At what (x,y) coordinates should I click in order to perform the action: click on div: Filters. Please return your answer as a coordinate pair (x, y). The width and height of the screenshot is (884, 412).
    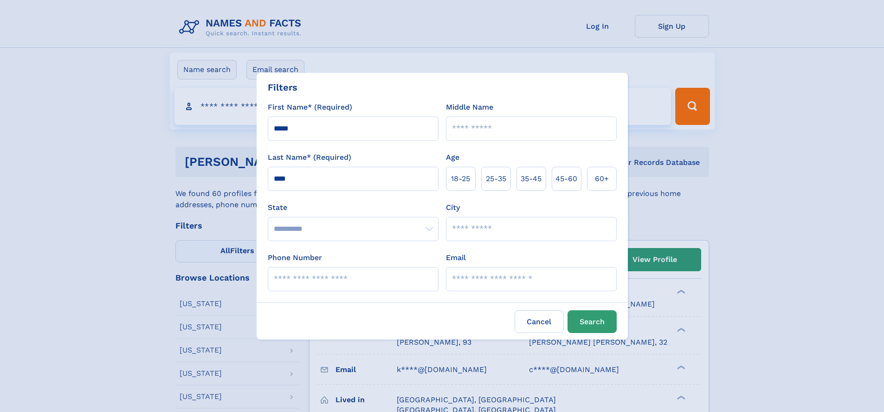
    Looking at the image, I should click on (283, 87).